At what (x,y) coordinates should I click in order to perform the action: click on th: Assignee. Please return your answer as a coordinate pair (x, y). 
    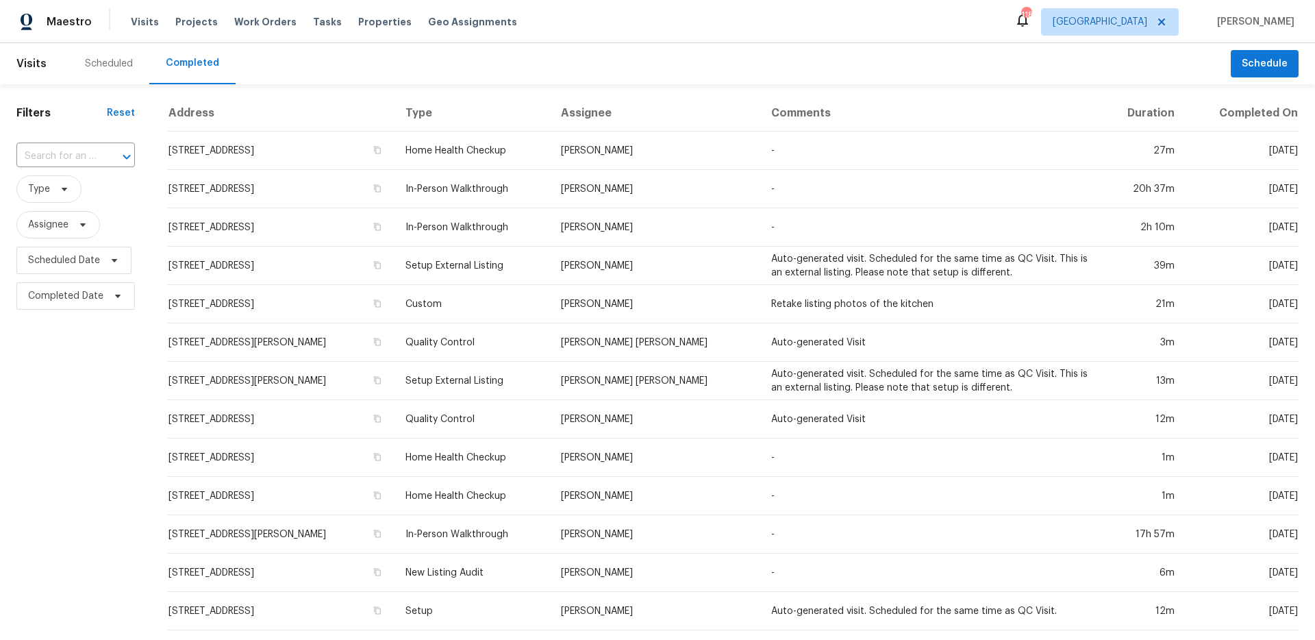
    Looking at the image, I should click on (655, 113).